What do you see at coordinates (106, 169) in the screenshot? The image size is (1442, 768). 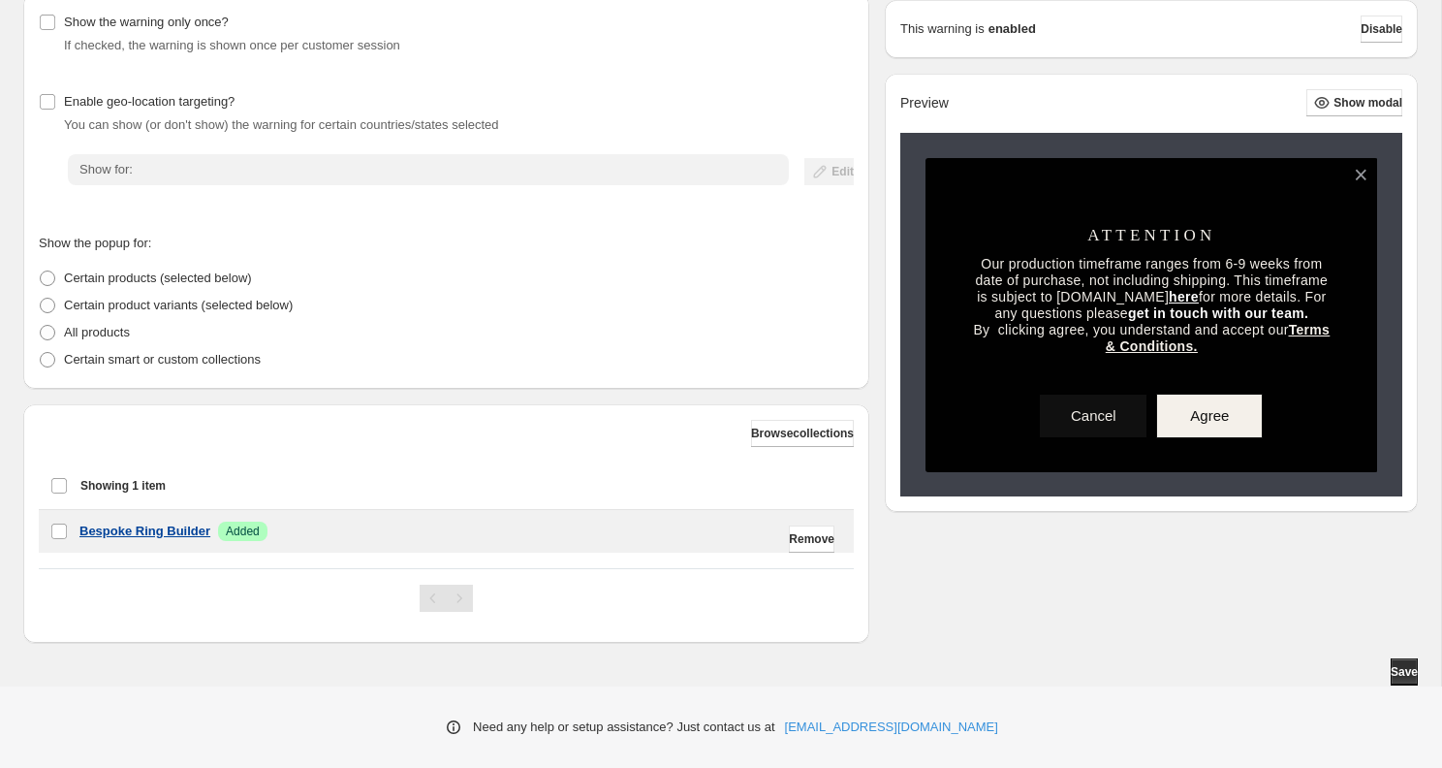 I see `span: Show for:` at bounding box center [106, 169].